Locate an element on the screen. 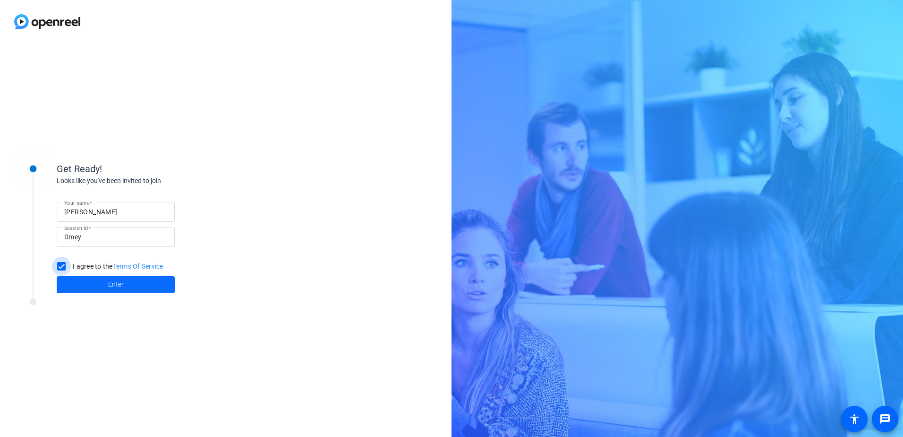 Image resolution: width=903 pixels, height=437 pixels. mat-label: Session ID is located at coordinates (76, 228).